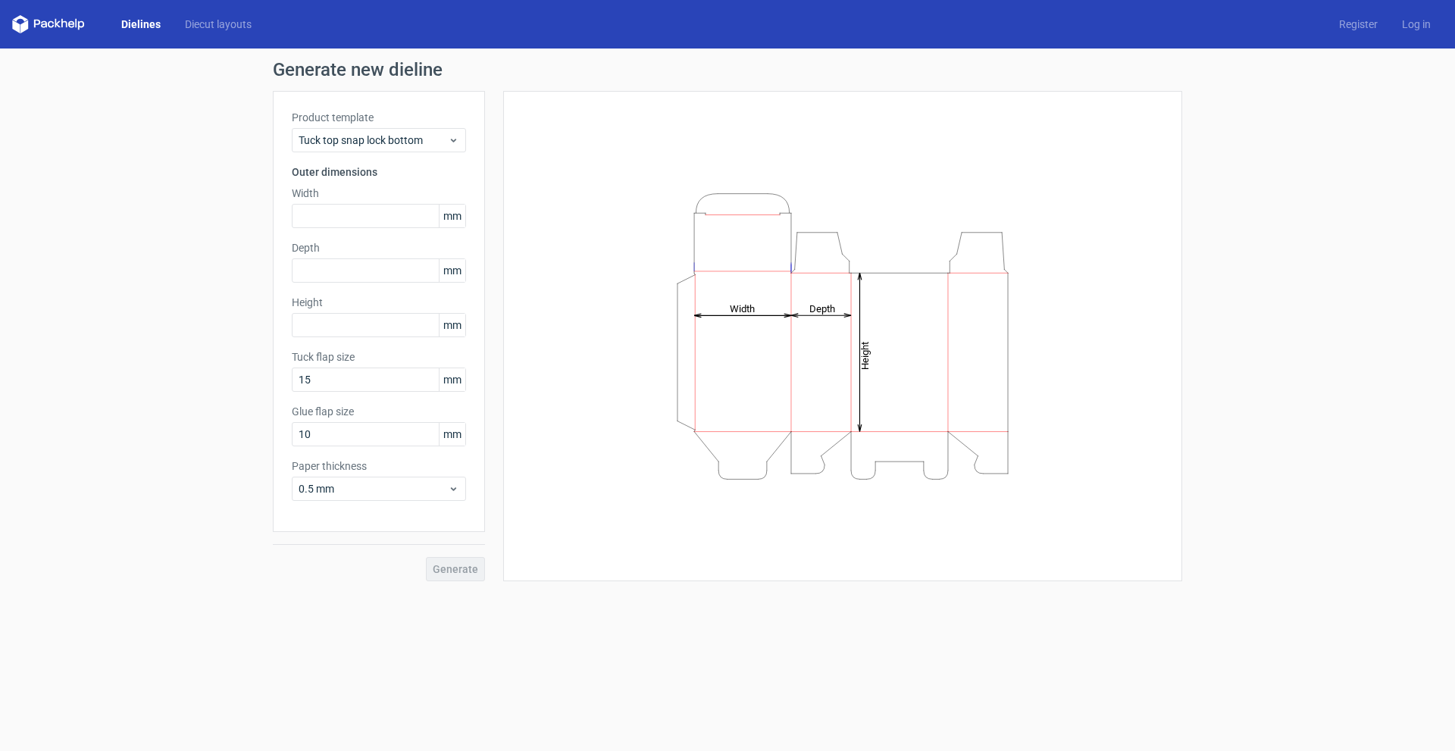  I want to click on span: Tuck top snap lock bottom, so click(373, 140).